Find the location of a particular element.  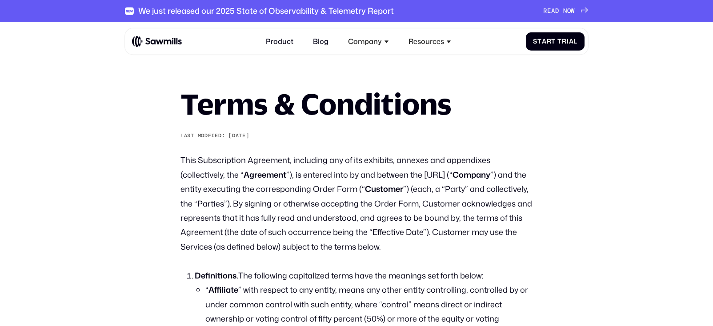

span: T is located at coordinates (559, 41).